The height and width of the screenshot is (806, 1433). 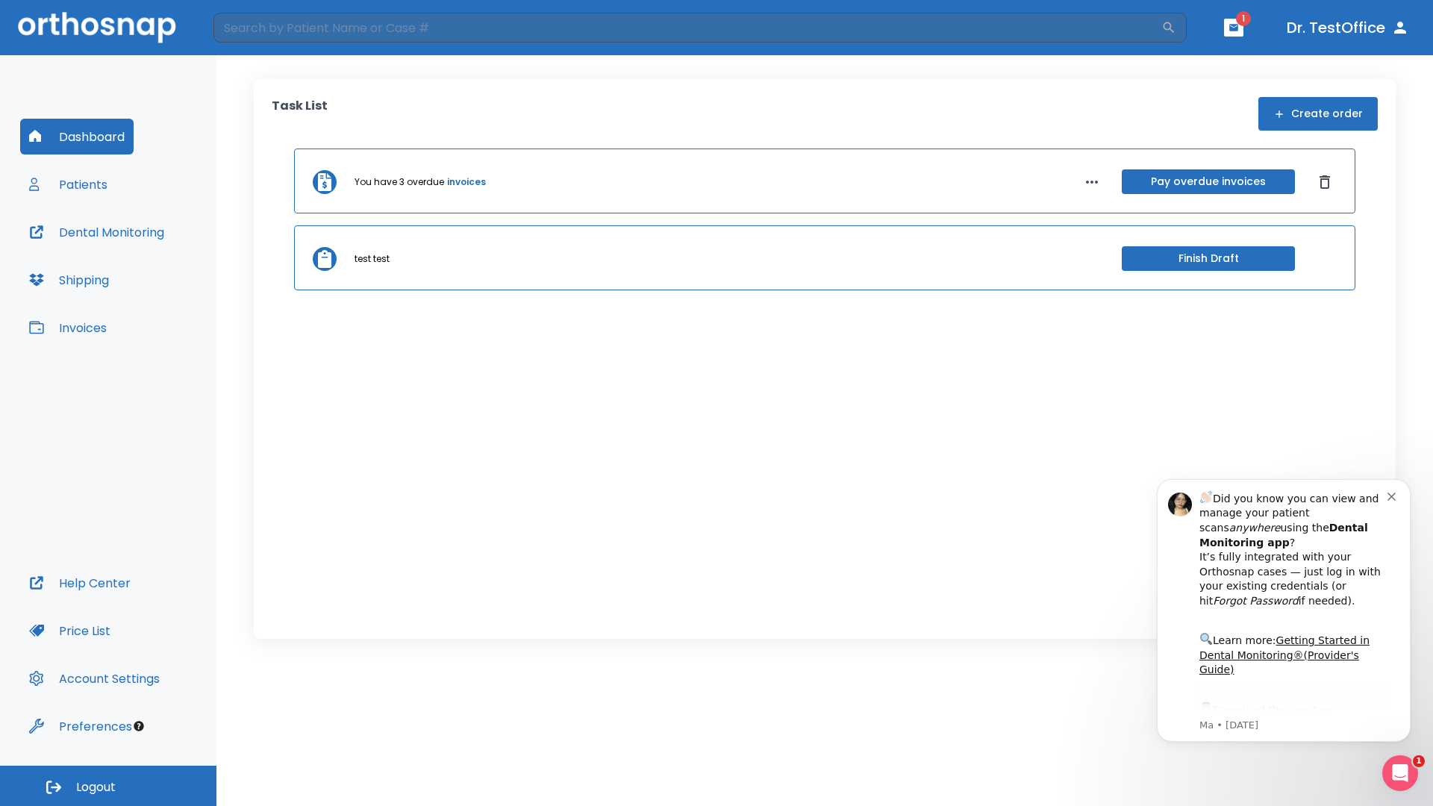 I want to click on a: Price List, so click(x=69, y=631).